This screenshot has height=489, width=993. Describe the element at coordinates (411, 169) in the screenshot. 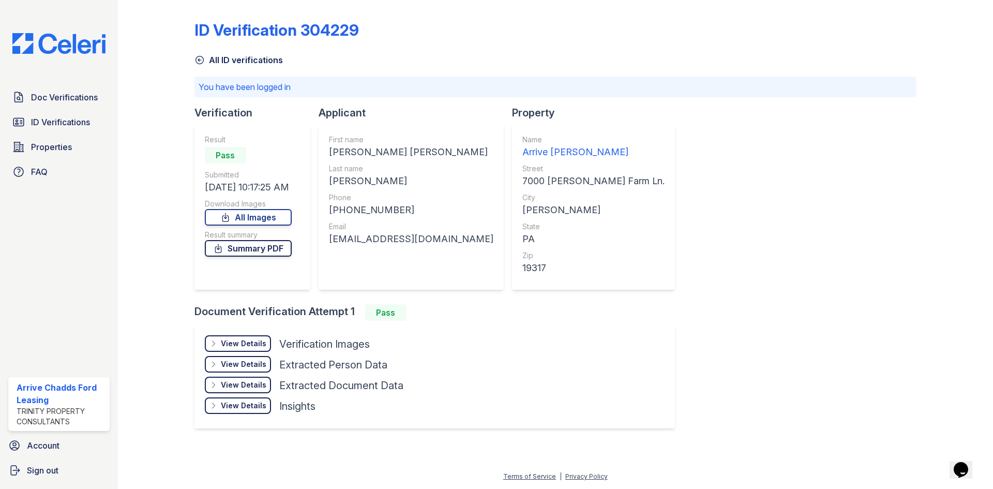

I see `div: Last name` at that location.